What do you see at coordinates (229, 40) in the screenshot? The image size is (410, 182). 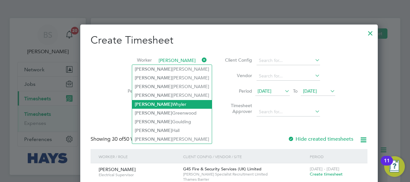 I see `h2: Create Timesheet` at bounding box center [229, 40].